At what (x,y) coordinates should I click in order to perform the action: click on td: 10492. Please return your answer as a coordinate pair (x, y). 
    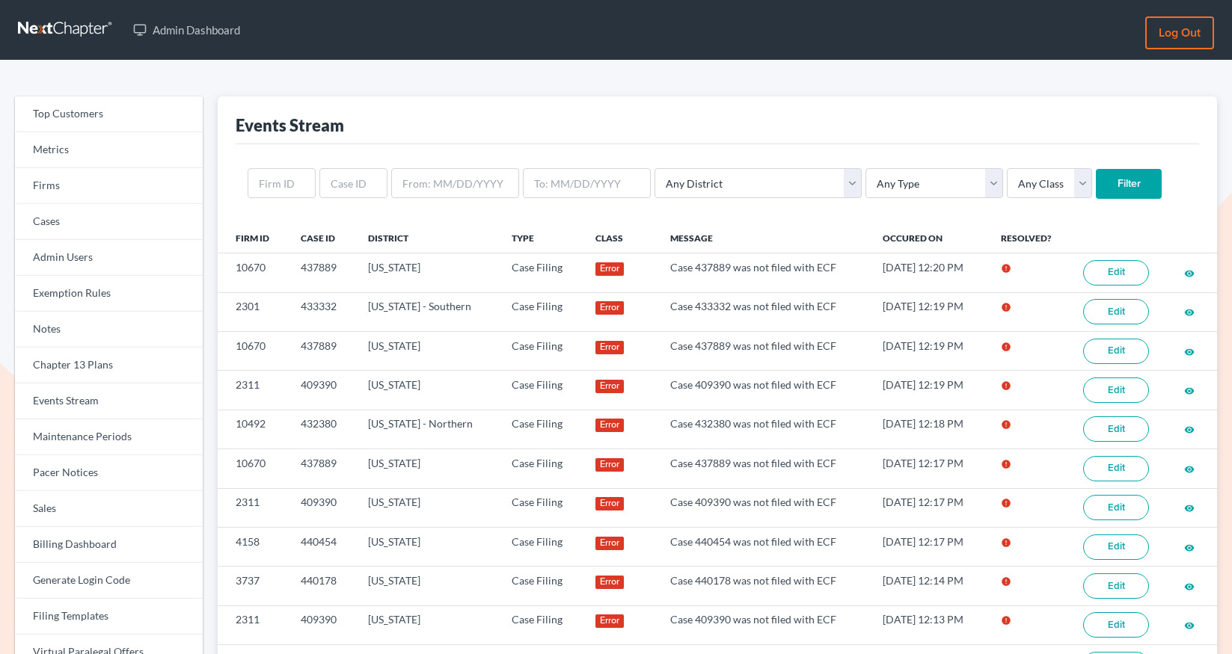
    Looking at the image, I should click on (253, 429).